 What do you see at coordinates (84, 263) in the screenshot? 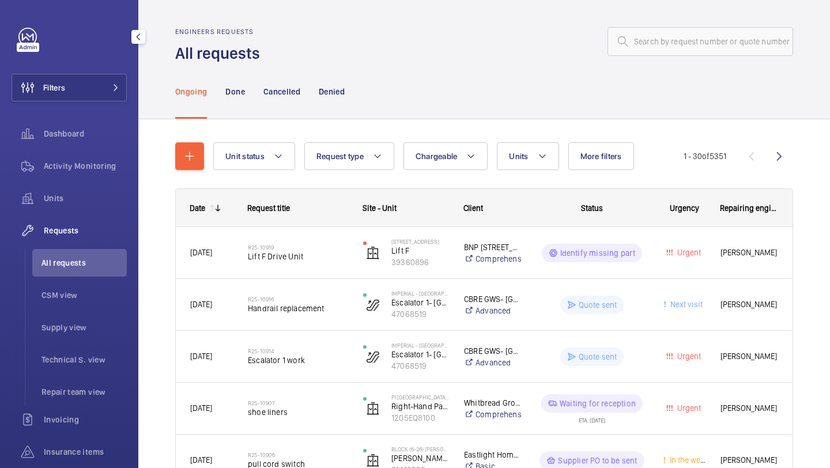
I see `span: All requests` at bounding box center [84, 263].